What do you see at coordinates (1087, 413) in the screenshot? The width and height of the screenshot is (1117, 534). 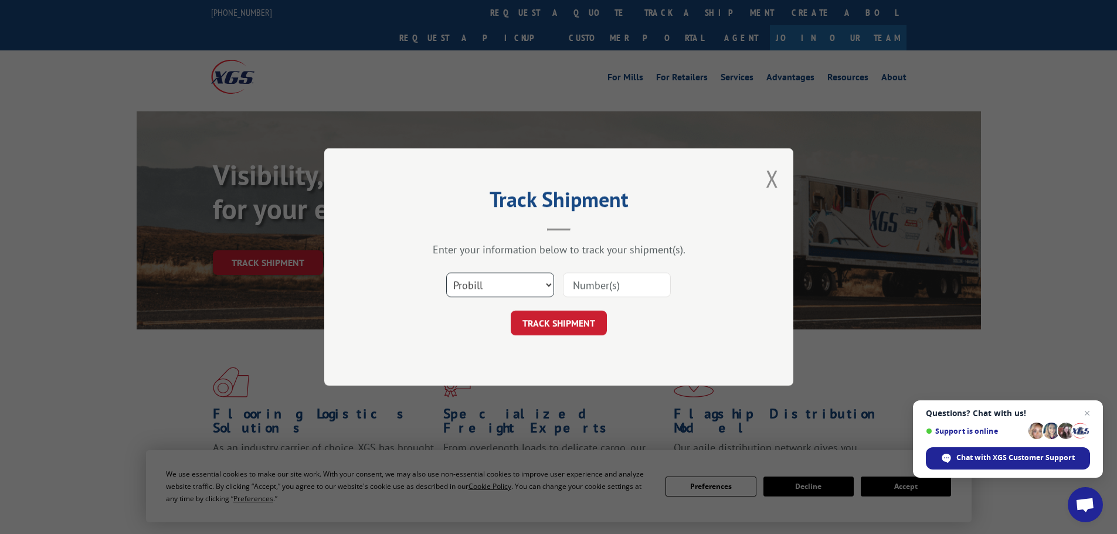 I see `span: Close chat` at bounding box center [1087, 413].